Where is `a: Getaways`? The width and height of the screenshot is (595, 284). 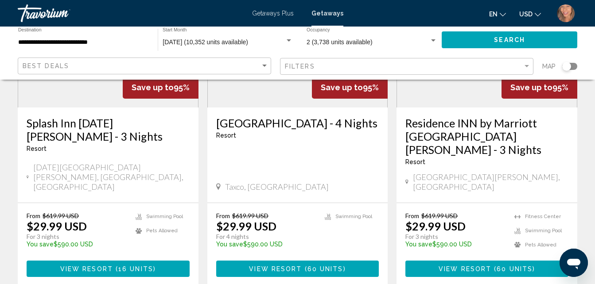 a: Getaways is located at coordinates (327, 13).